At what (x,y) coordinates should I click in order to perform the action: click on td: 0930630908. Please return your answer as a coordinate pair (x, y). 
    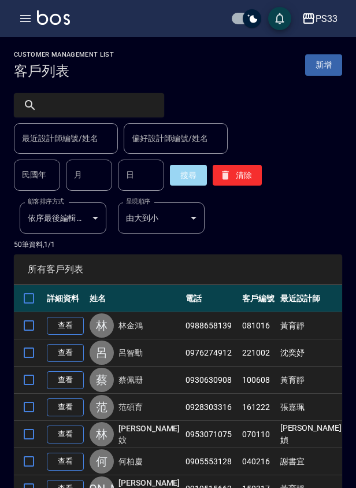
    Looking at the image, I should click on (210, 380).